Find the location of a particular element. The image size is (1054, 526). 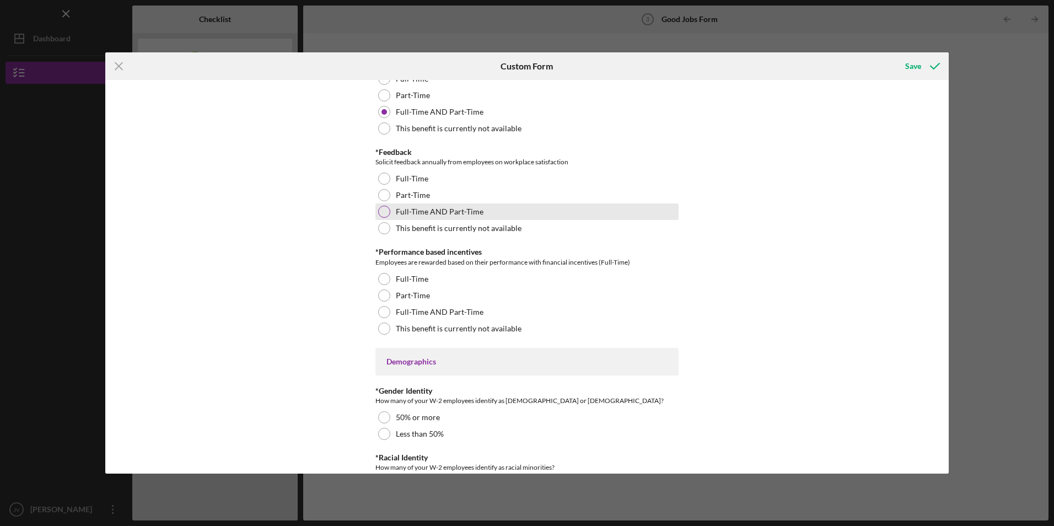

div: How many of your W-2 employees identify as racial minorities? is located at coordinates (527, 467).